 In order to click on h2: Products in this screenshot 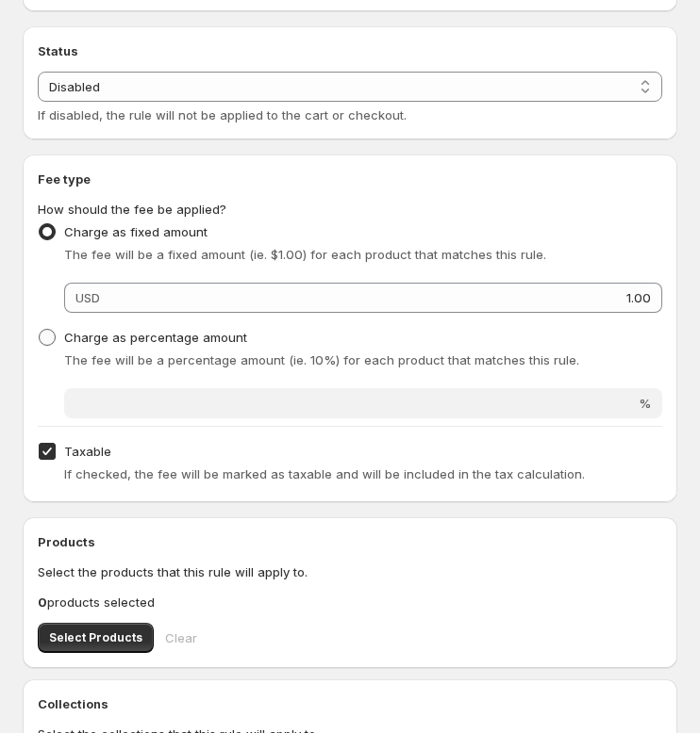, I will do `click(350, 542)`.